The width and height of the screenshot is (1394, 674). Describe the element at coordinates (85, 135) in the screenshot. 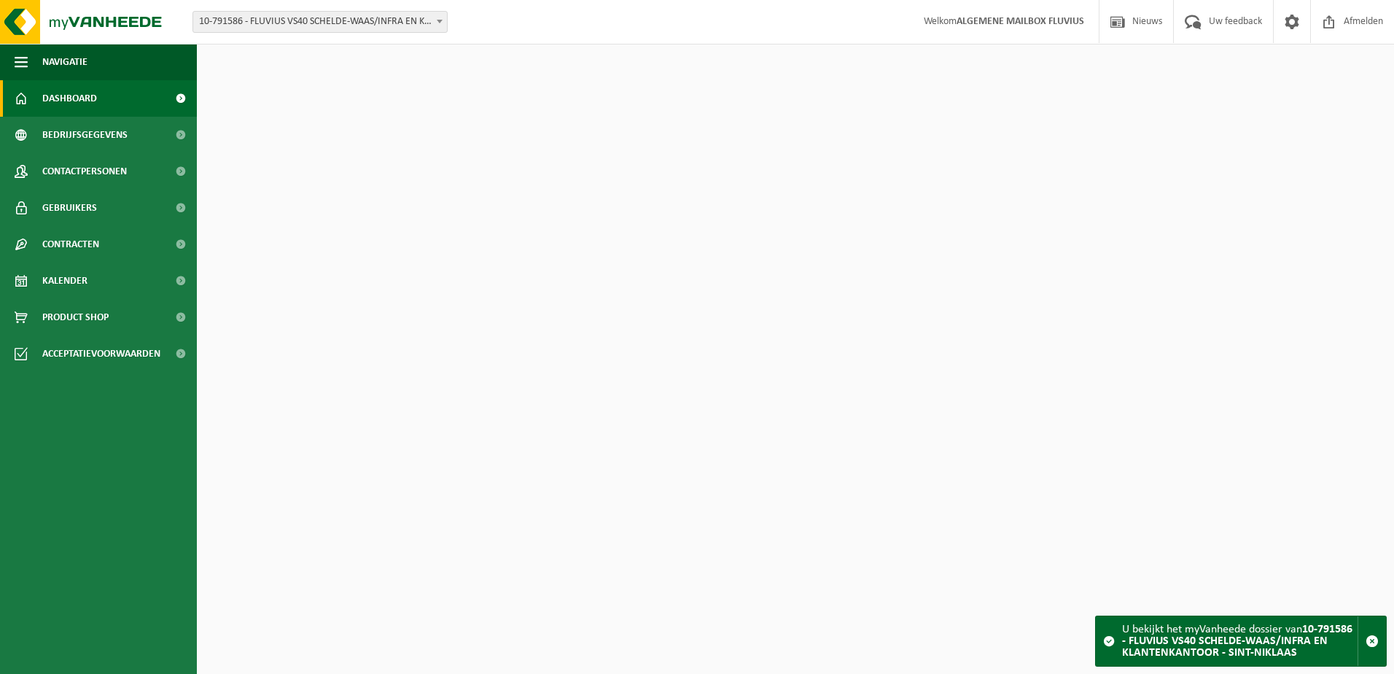

I see `span: Bedrijfsgegevens` at that location.